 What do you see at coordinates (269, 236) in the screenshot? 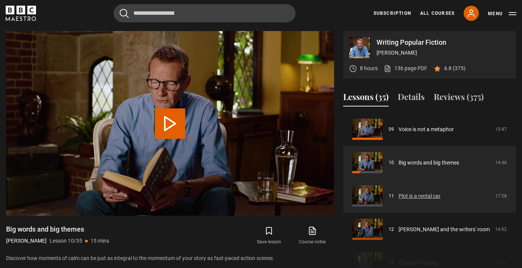
I see `button: Save lesson` at bounding box center [269, 236].